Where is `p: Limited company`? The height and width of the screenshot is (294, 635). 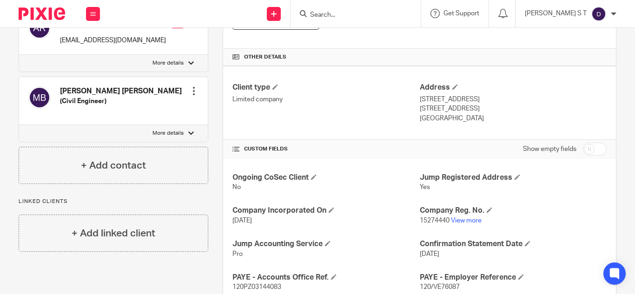
p: Limited company is located at coordinates (326, 100).